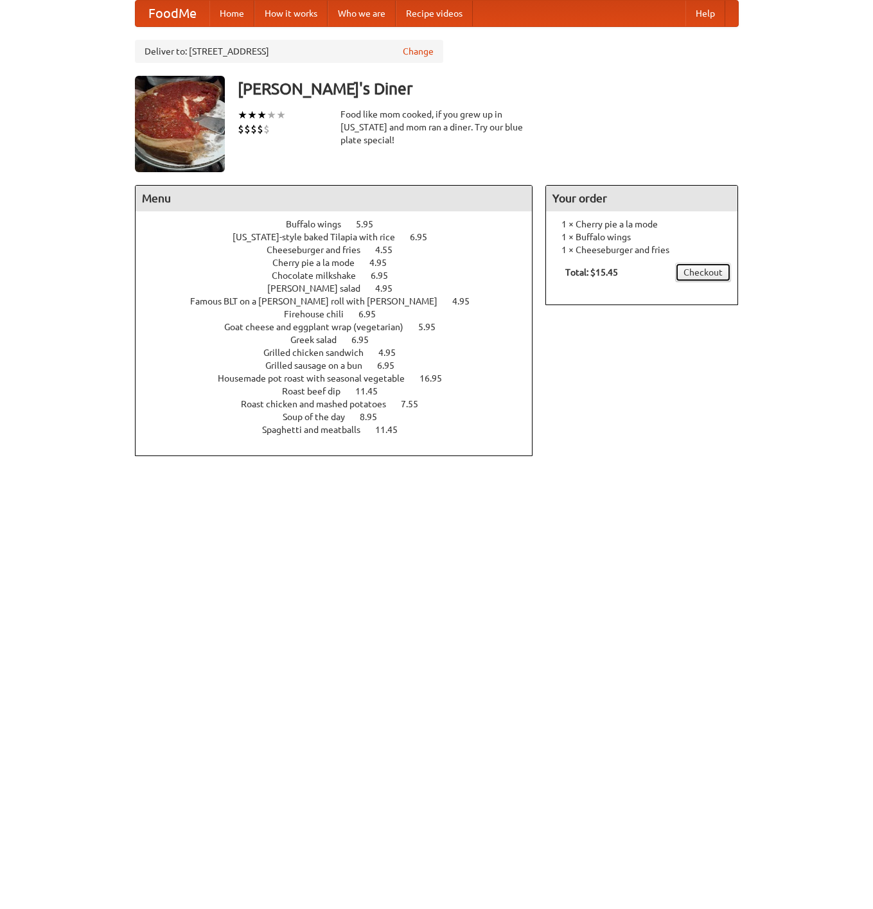 This screenshot has width=873, height=909. Describe the element at coordinates (591, 272) in the screenshot. I see `b: Total: $15.45` at that location.